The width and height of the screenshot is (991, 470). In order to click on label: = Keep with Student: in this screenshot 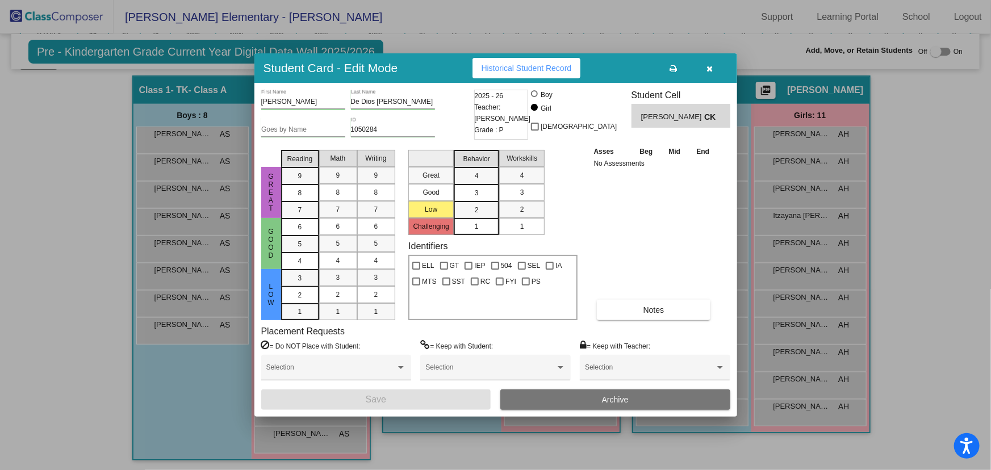, I will do `click(457, 346)`.